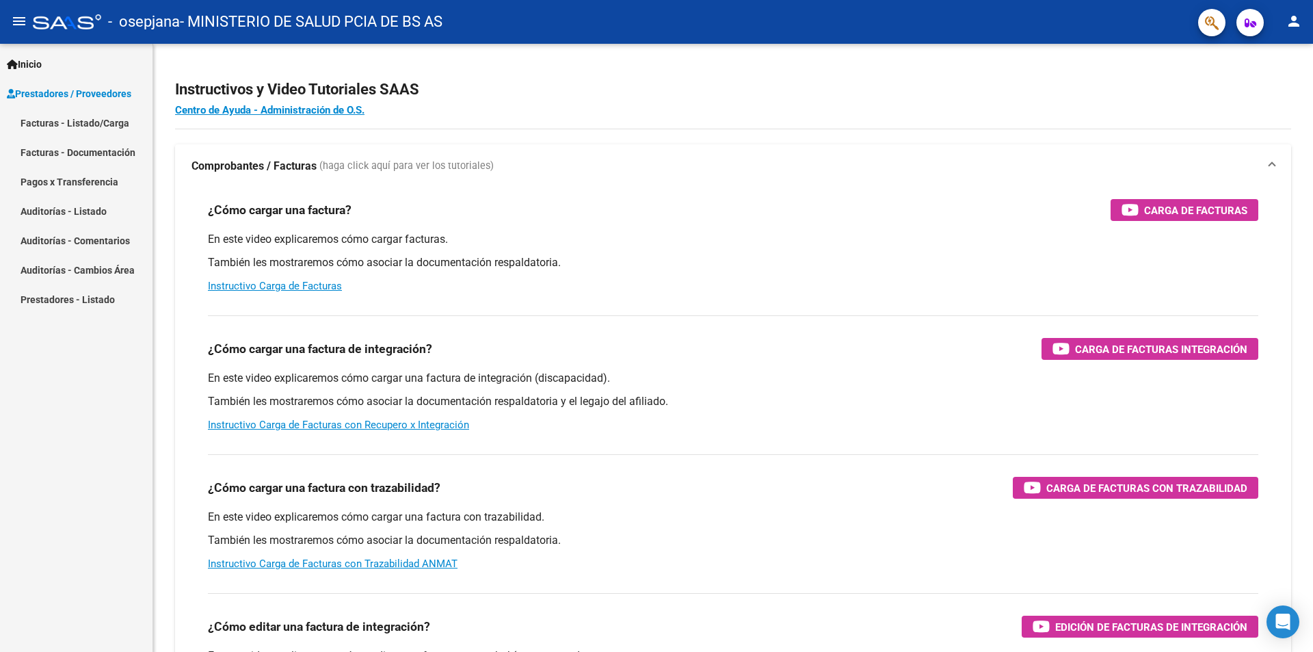  Describe the element at coordinates (1195, 210) in the screenshot. I see `span: Carga de Facturas` at that location.